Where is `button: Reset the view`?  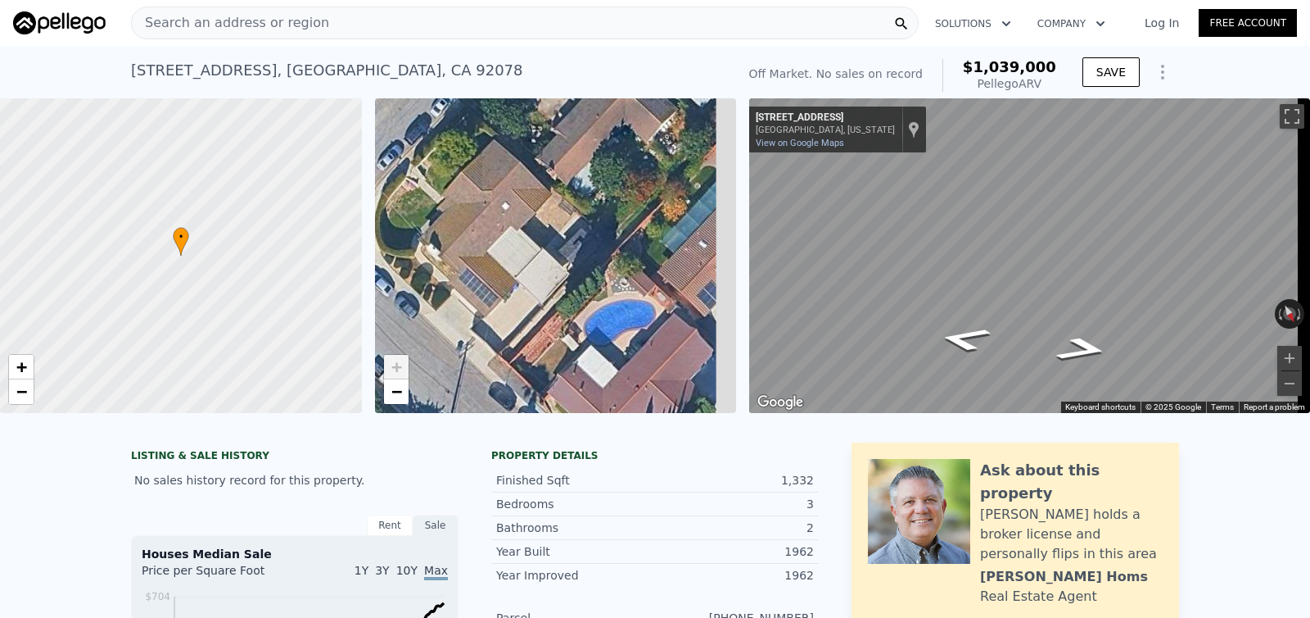 button: Reset the view is located at coordinates (1290, 314).